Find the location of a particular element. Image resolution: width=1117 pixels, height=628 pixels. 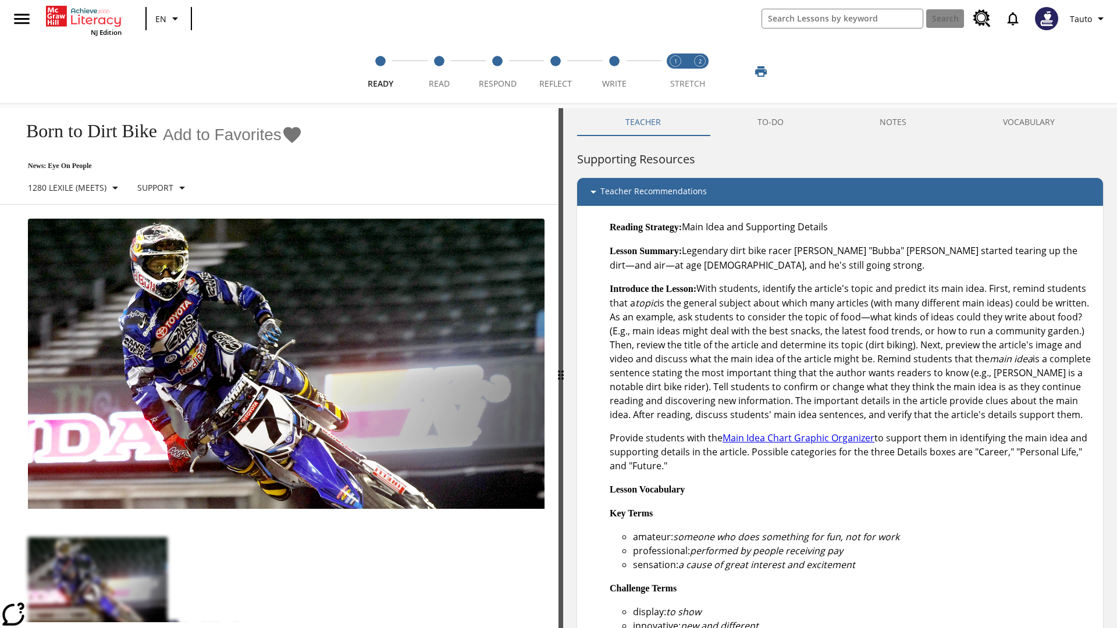

span: Write is located at coordinates (614, 83).